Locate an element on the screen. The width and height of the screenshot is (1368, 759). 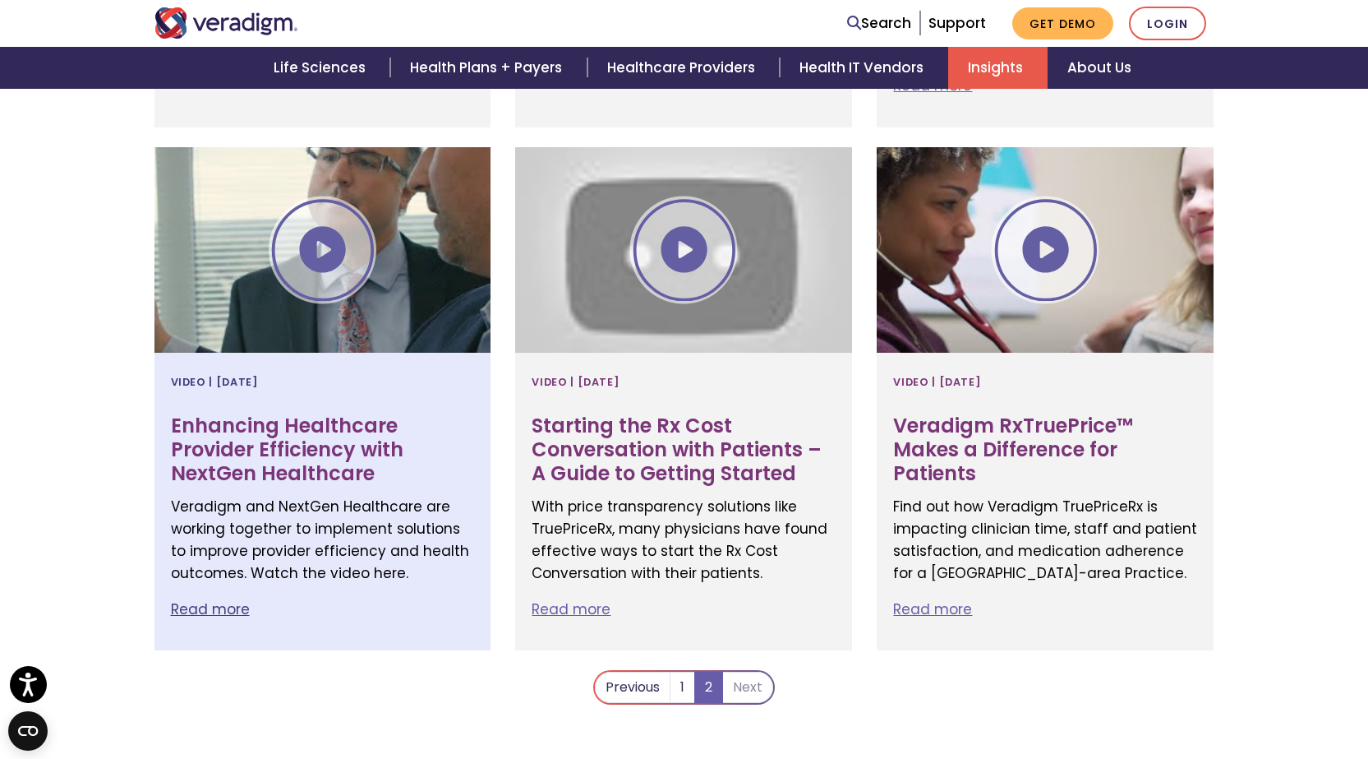
p: Find out how Veradigm TruePriceRx is impacting clinician time, staff and patient satisfaction, an... is located at coordinates (1045, 540).